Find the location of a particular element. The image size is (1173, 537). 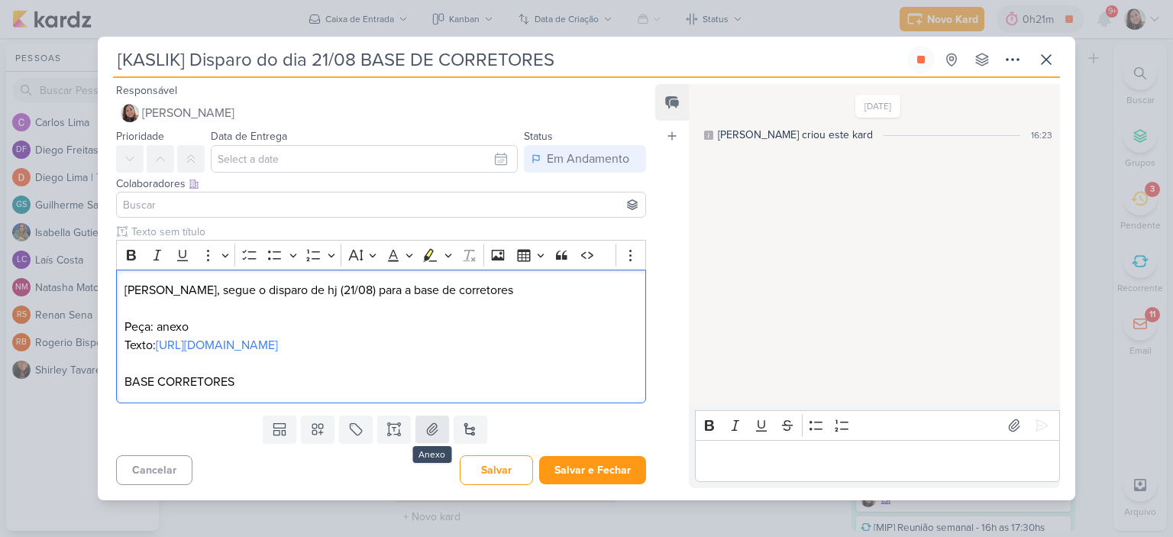

p: BASE CORRETORES is located at coordinates (381, 382).